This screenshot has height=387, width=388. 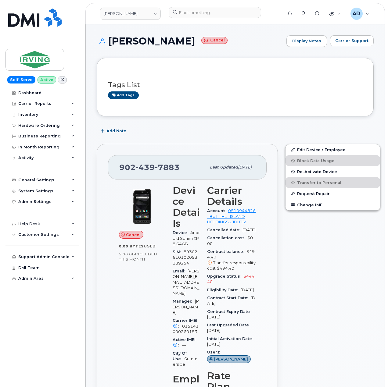 I want to click on span: Initial Activation Date, so click(x=231, y=339).